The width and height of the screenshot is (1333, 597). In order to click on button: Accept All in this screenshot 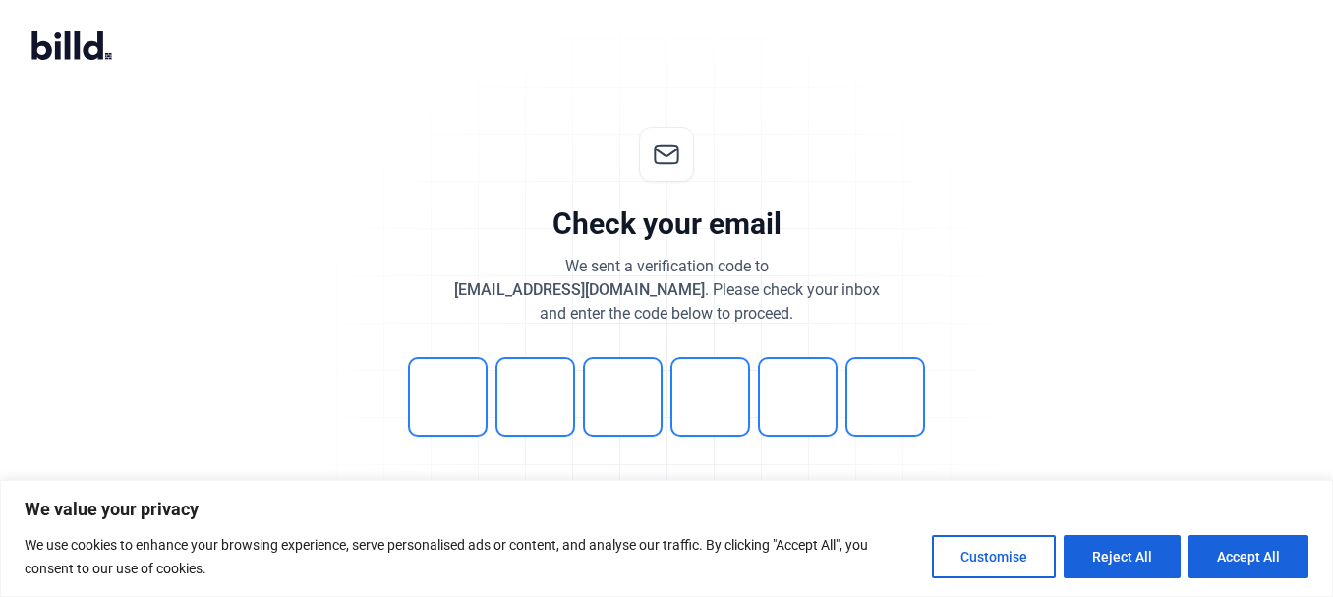, I will do `click(1248, 556)`.